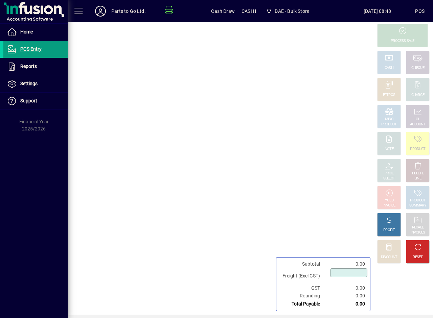 This screenshot has height=318, width=433. Describe the element at coordinates (418, 228) in the screenshot. I see `div: RECALL` at that location.